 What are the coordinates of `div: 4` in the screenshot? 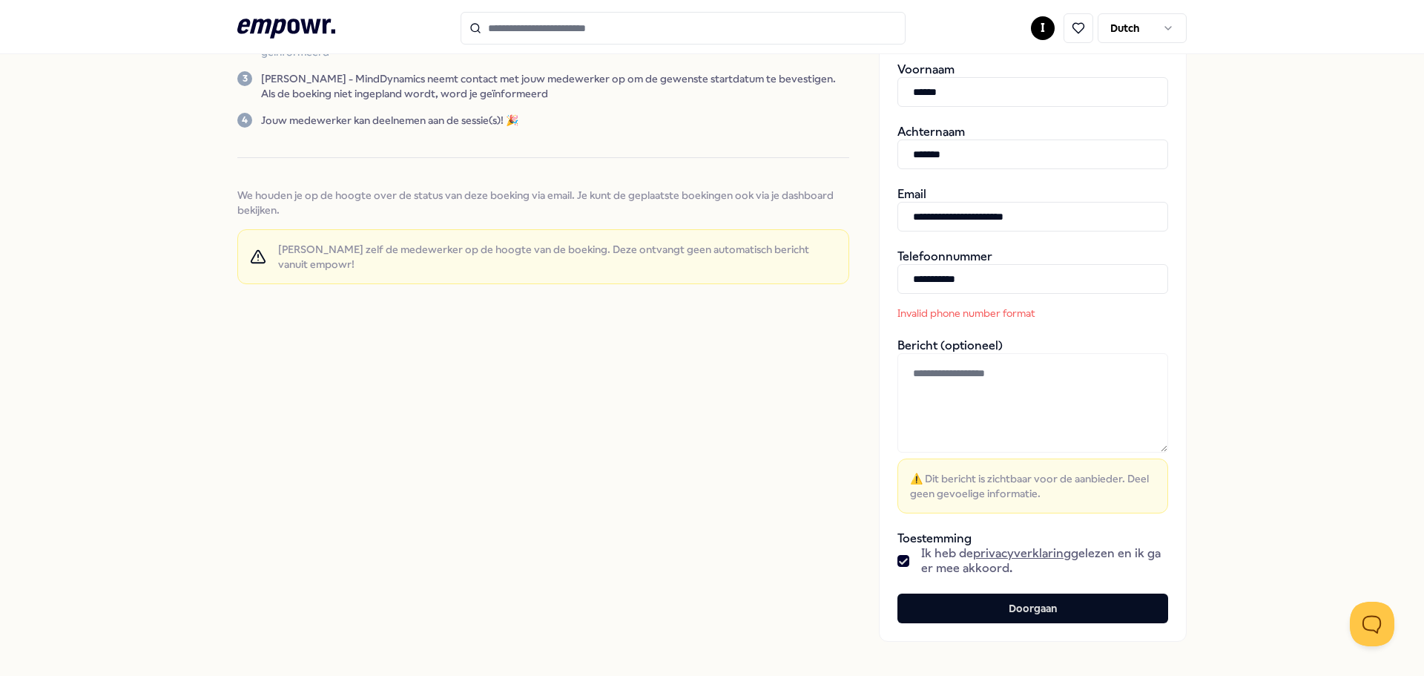 It's located at (245, 120).